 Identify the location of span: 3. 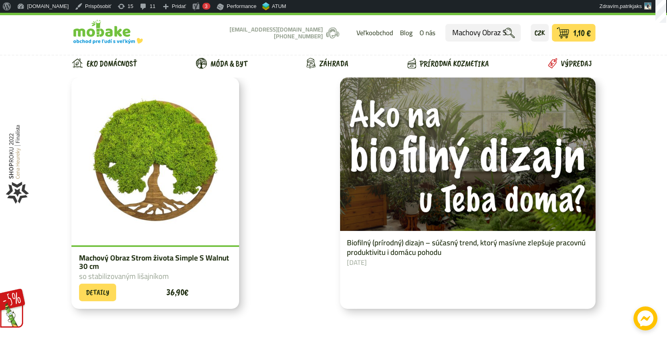
(206, 6).